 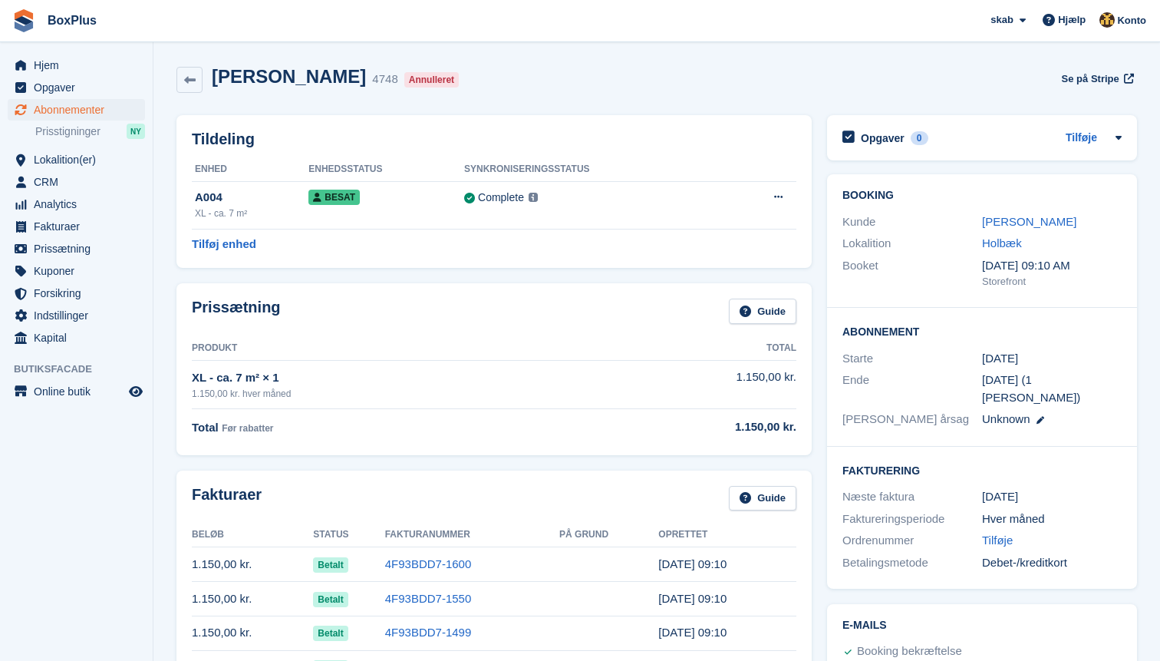 I want to click on h2: Opgaver, so click(x=882, y=138).